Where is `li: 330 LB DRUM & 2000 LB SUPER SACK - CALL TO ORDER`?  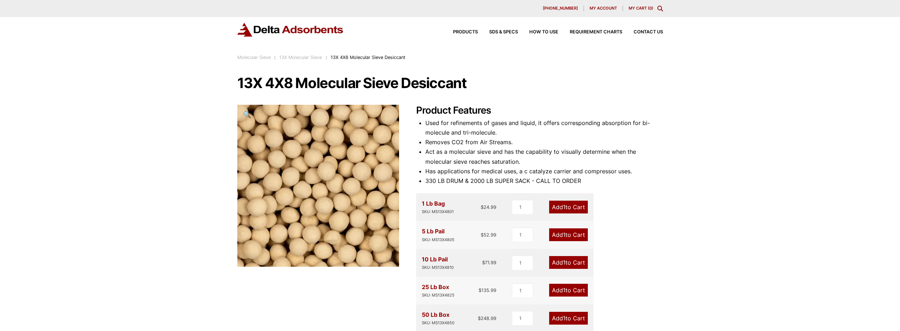
li: 330 LB DRUM & 2000 LB SUPER SACK - CALL TO ORDER is located at coordinates (544, 181).